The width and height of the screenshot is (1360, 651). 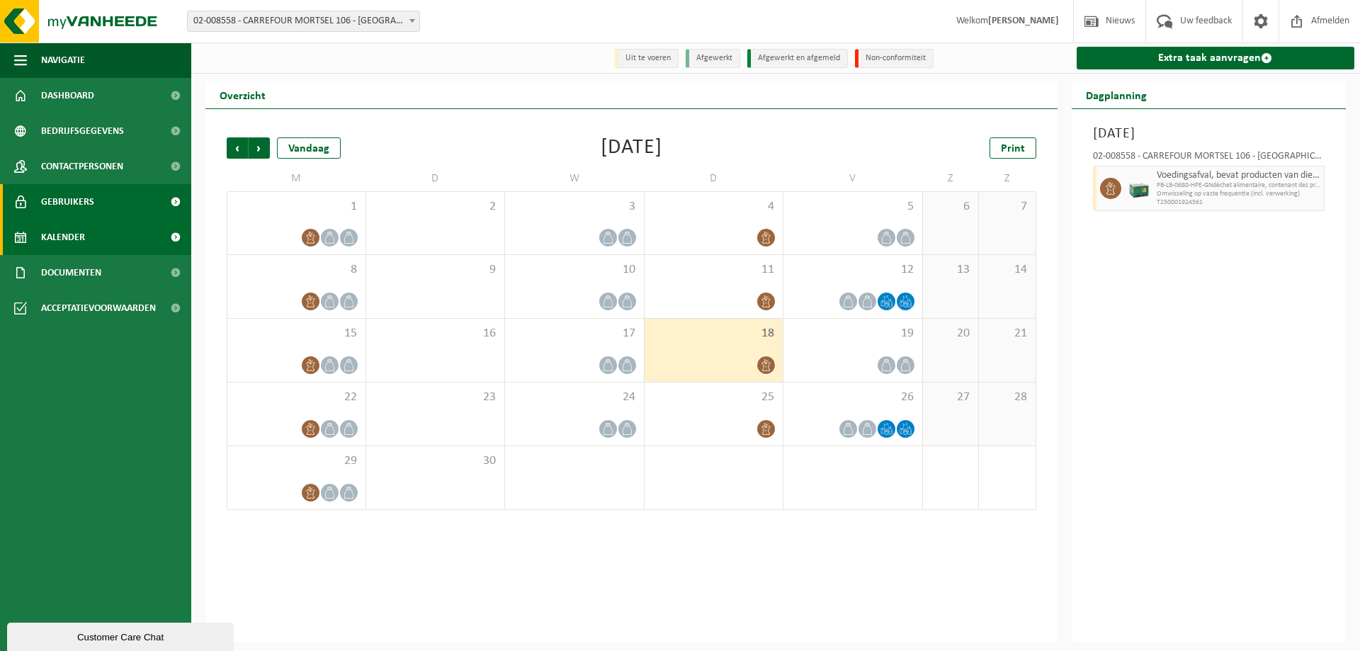 I want to click on span: 15, so click(x=296, y=334).